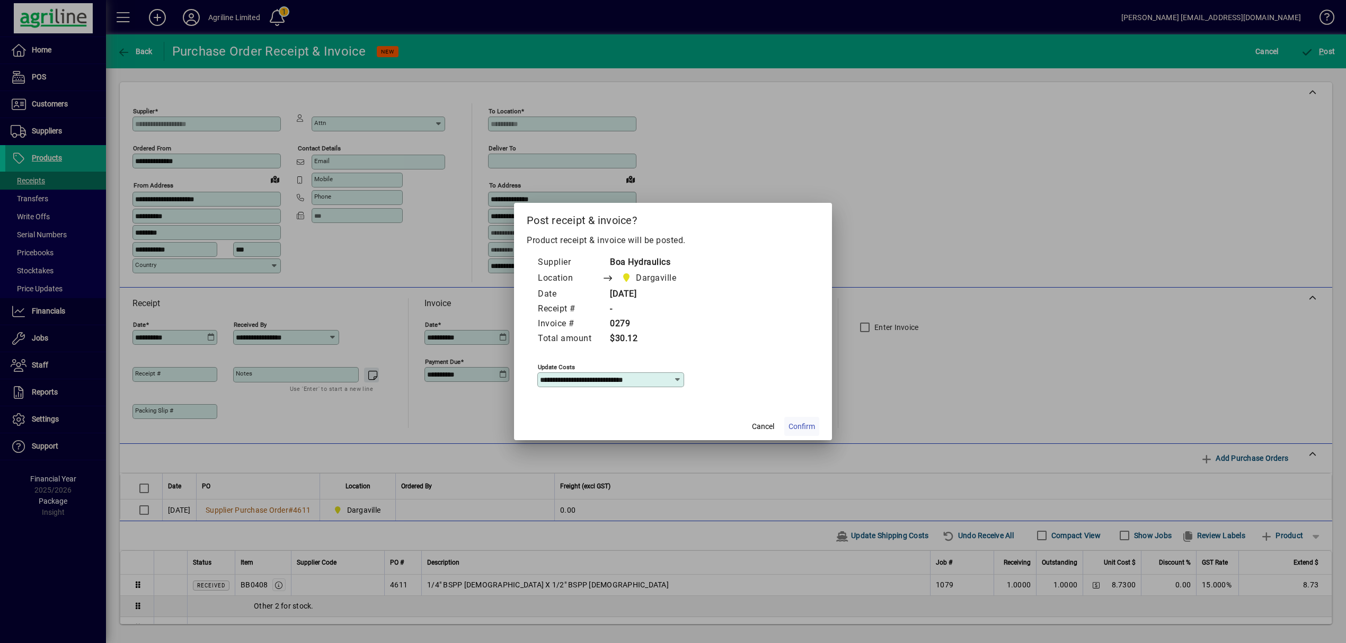 The height and width of the screenshot is (643, 1346). What do you see at coordinates (570, 295) in the screenshot?
I see `td: Date` at bounding box center [570, 295].